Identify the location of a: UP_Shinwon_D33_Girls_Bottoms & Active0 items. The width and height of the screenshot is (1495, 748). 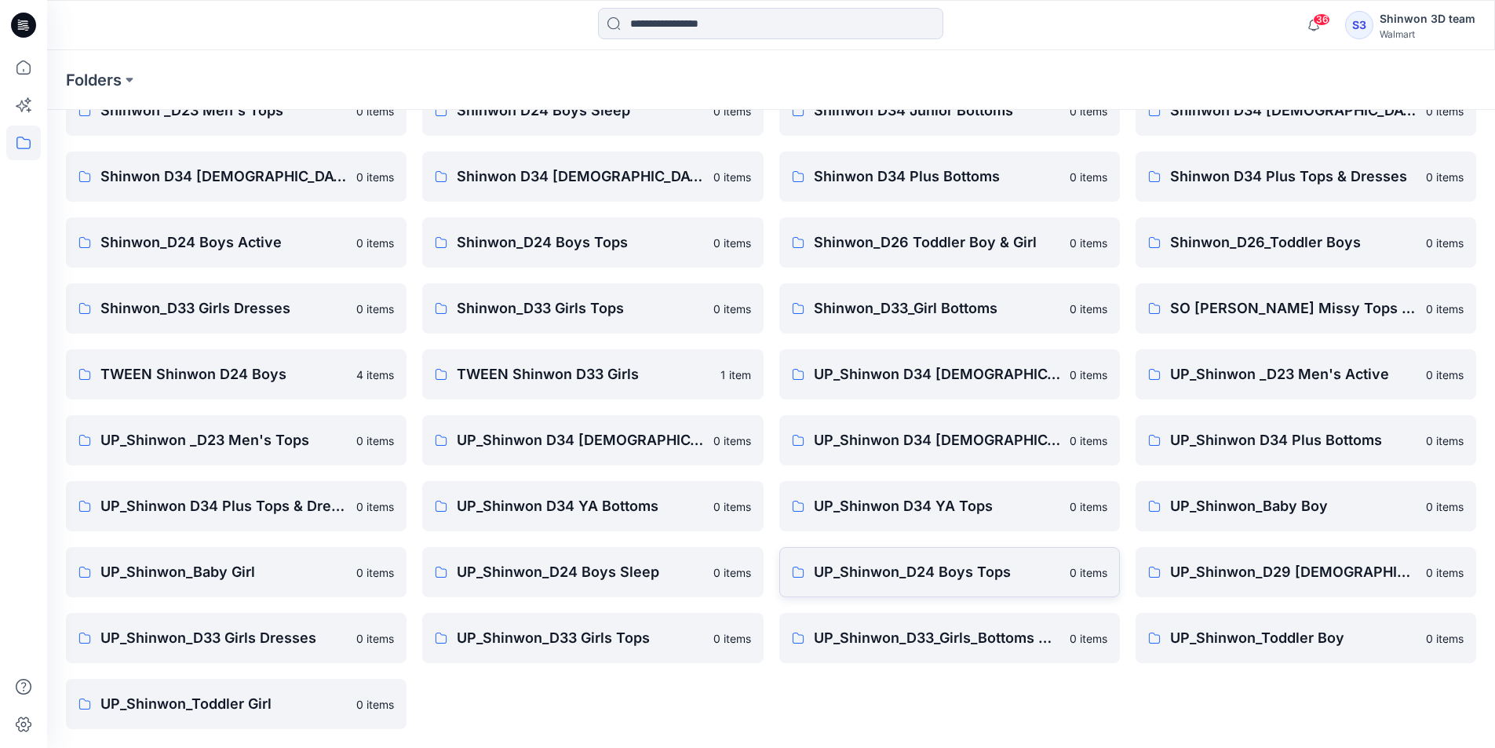
(950, 638).